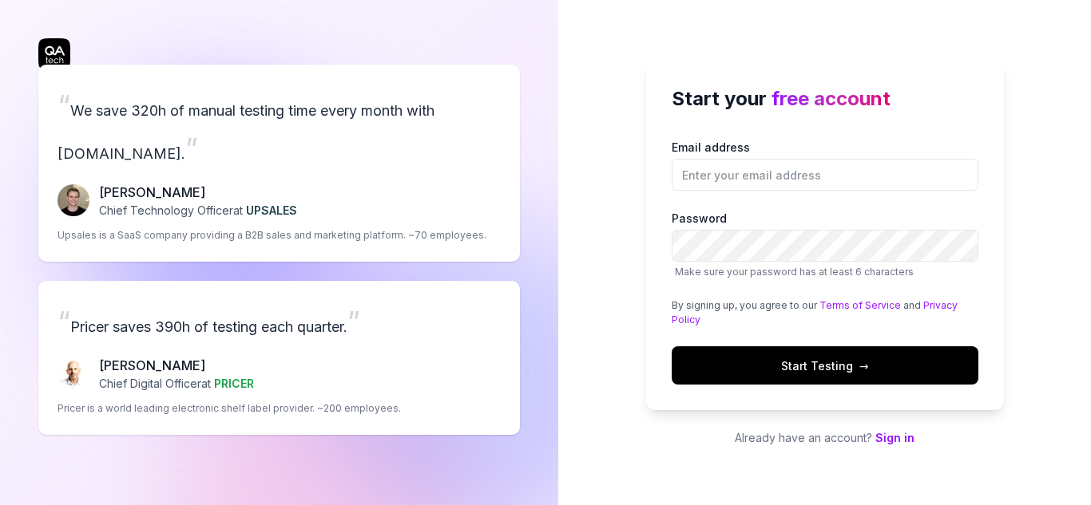 The height and width of the screenshot is (505, 1091). What do you see at coordinates (894, 438) in the screenshot?
I see `a: Sign in` at bounding box center [894, 438].